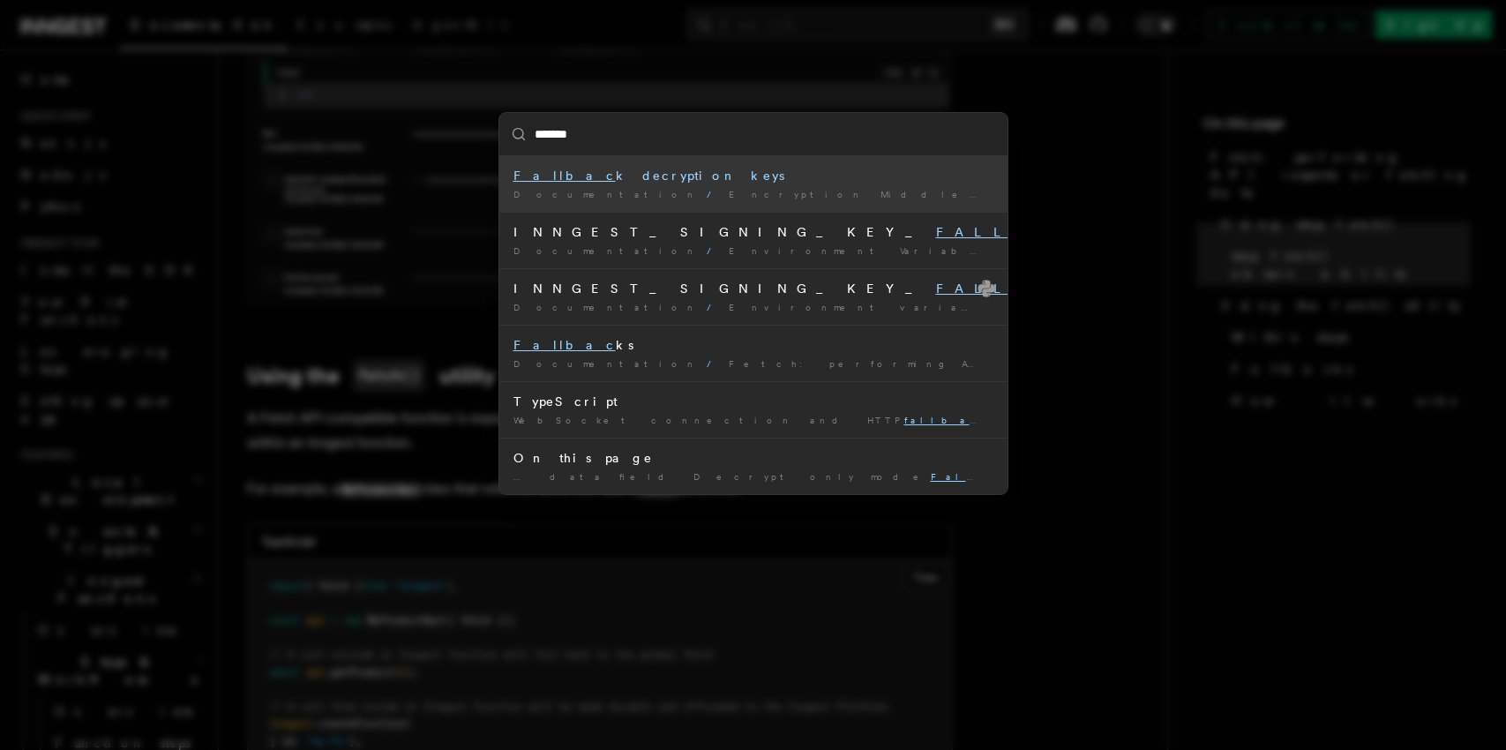  Describe the element at coordinates (753, 345) in the screenshot. I see `div: ks` at that location.